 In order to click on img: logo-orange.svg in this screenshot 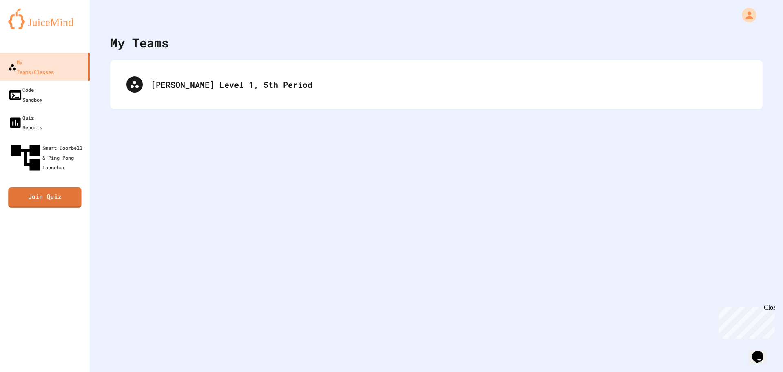, I will do `click(45, 19)`.